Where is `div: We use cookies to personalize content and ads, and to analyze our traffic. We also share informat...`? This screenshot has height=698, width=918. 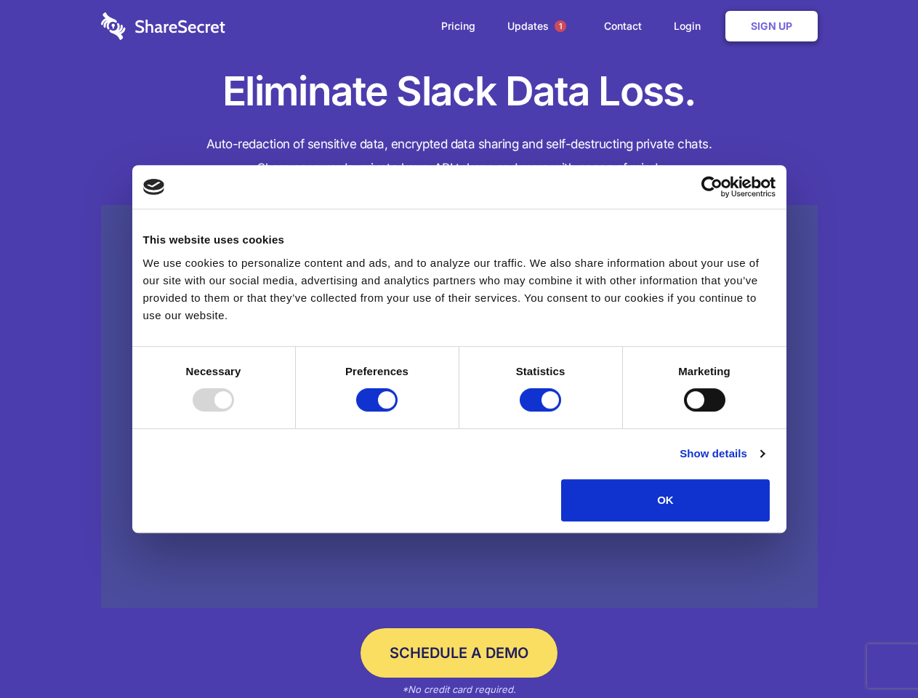 div: We use cookies to personalize content and ads, and to analyze our traffic. We also share informat... is located at coordinates (460, 289).